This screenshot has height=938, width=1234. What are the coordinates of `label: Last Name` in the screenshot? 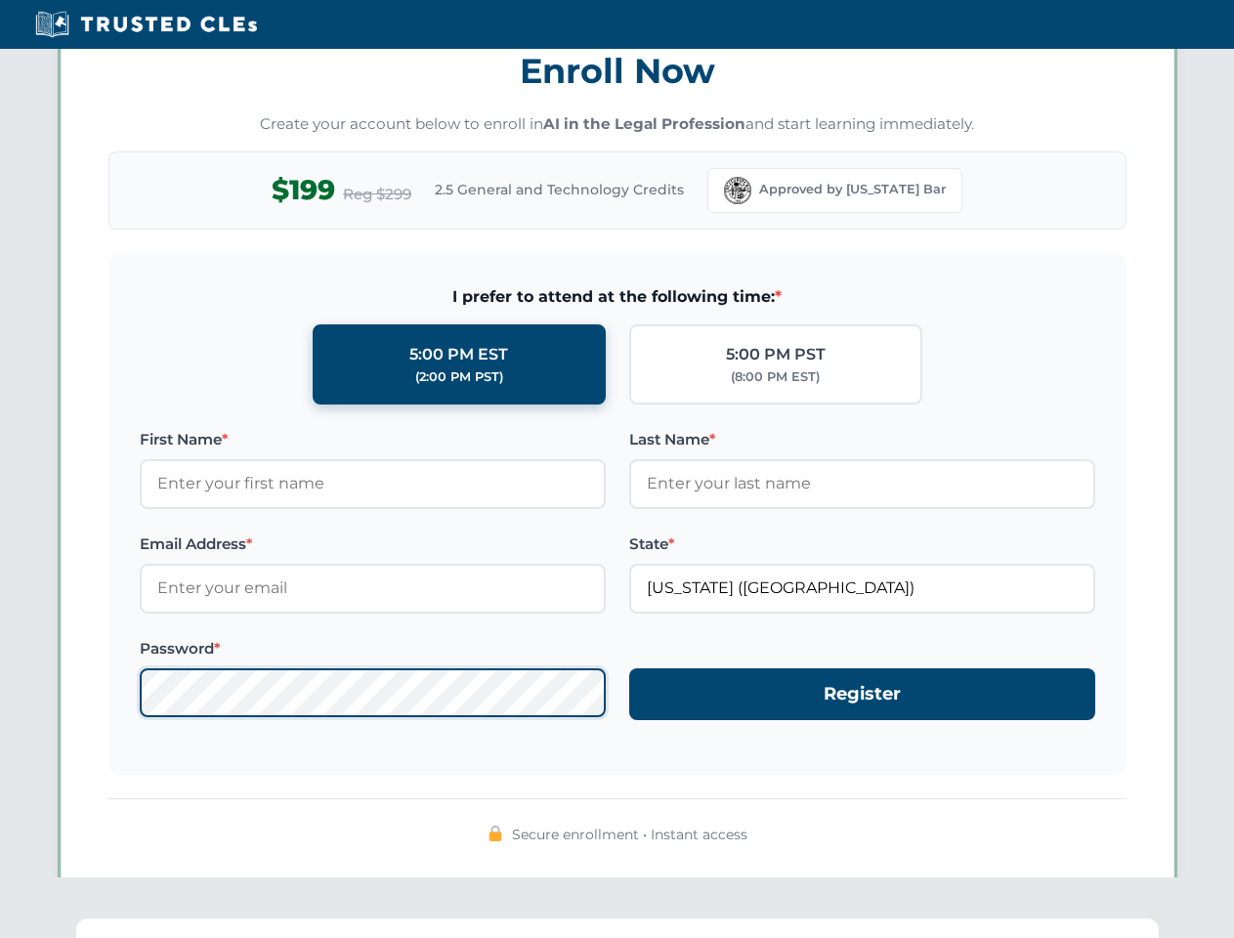 It's located at (862, 440).